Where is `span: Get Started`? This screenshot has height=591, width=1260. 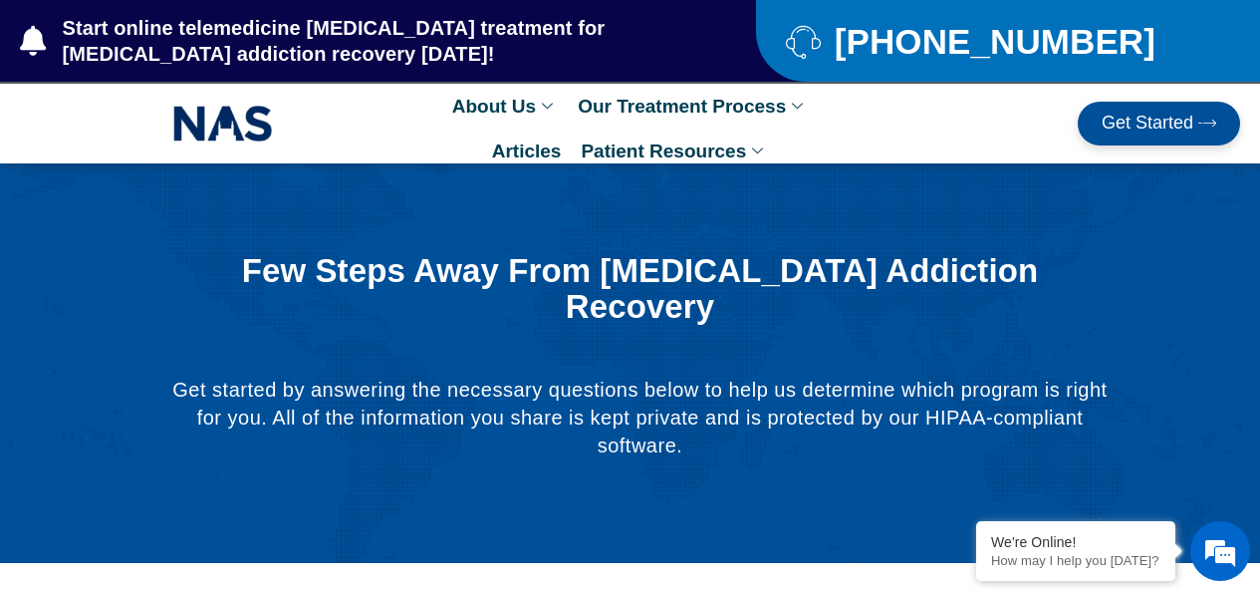 span: Get Started is located at coordinates (1147, 124).